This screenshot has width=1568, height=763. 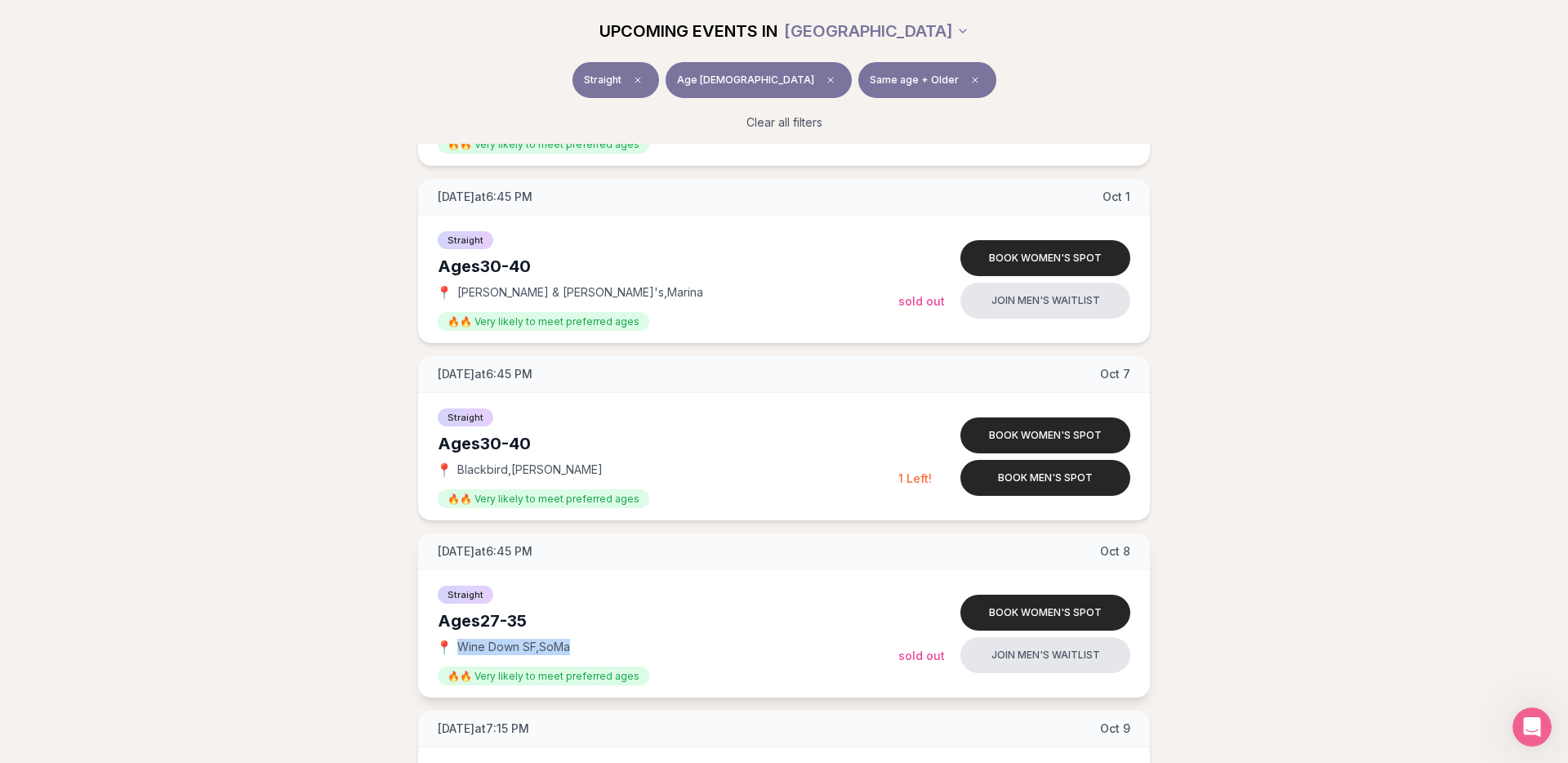 What do you see at coordinates (975, 80) in the screenshot?
I see `span: Clear preference` at bounding box center [975, 80].